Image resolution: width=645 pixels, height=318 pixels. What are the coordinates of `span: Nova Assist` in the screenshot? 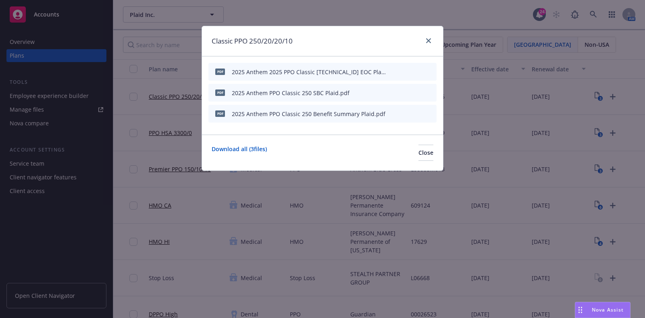 It's located at (608, 310).